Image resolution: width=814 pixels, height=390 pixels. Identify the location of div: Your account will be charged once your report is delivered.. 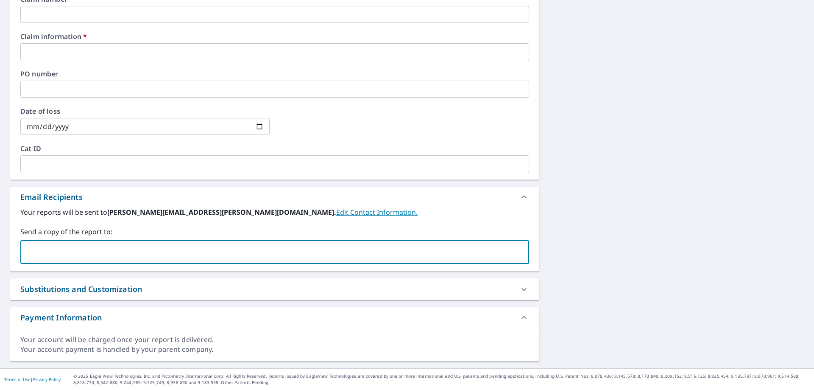
(275, 339).